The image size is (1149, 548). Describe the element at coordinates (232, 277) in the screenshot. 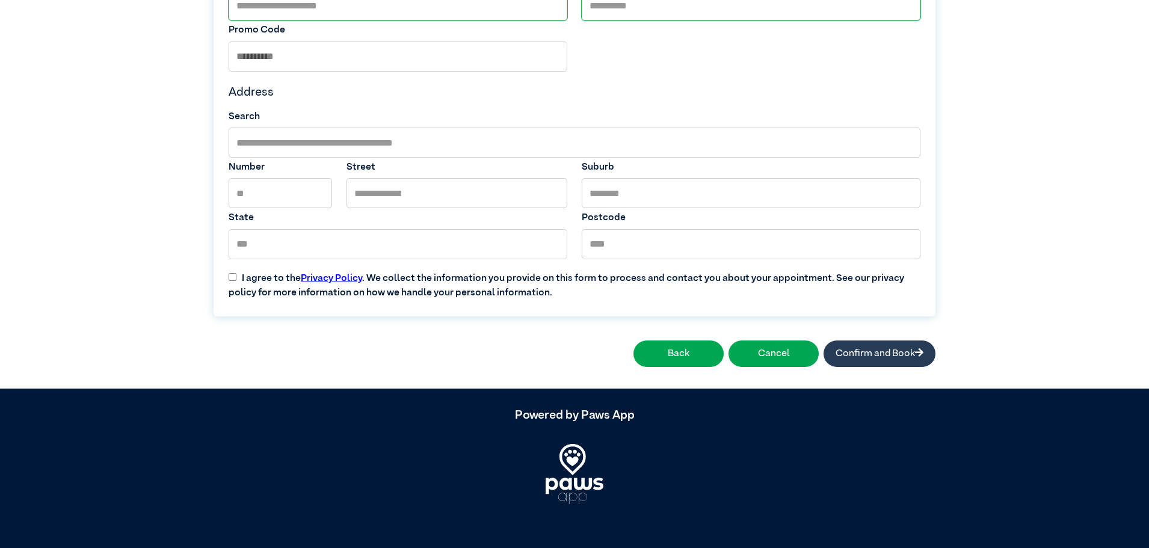

I see `input: I agree to thePrivacy Policy. We collect the information you provide on this form to process and ...` at that location.